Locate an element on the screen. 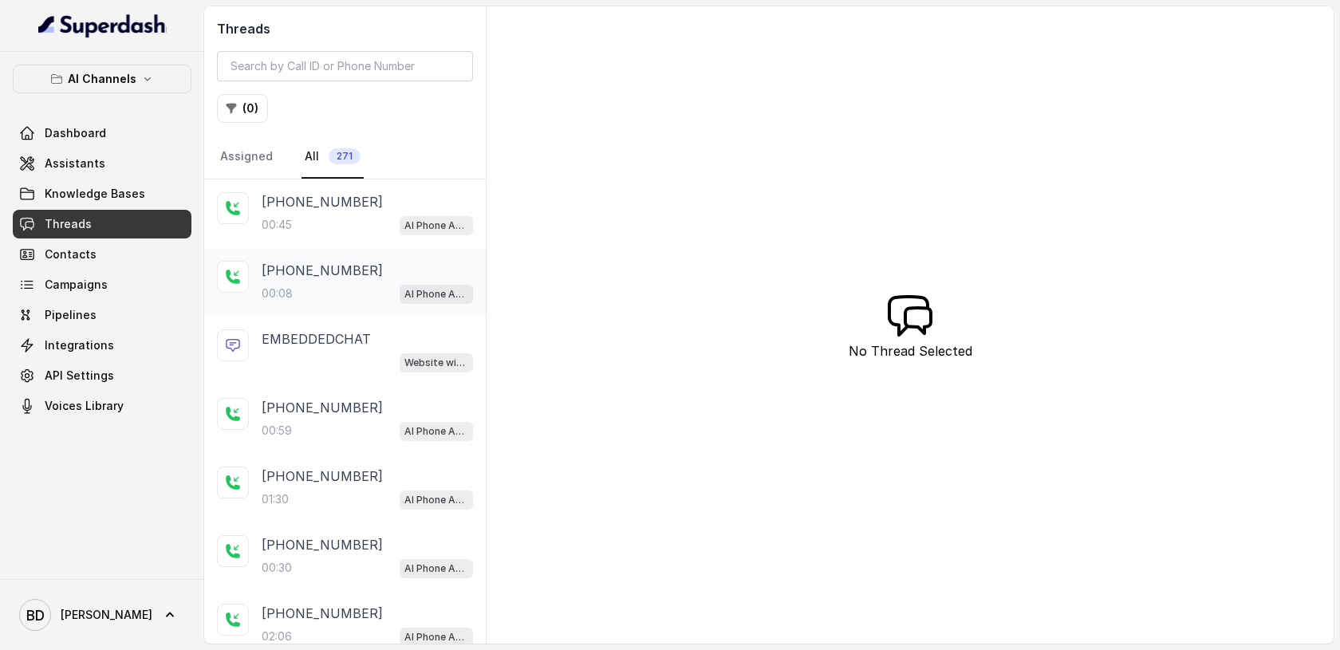 The width and height of the screenshot is (1340, 650). span: Dashboard is located at coordinates (75, 133).